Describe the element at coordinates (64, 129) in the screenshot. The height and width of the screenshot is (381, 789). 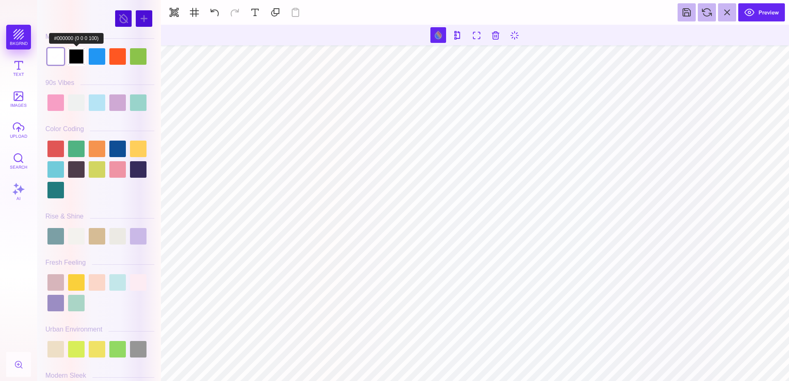
I see `div: Color Coding` at that location.